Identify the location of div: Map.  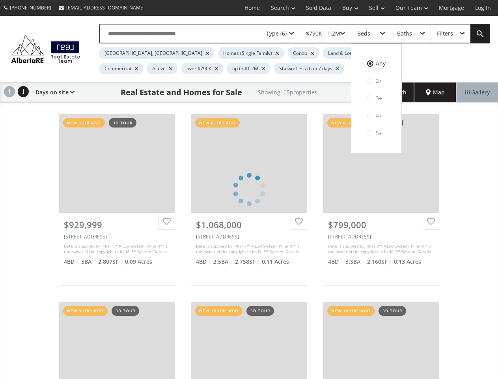
(435, 92).